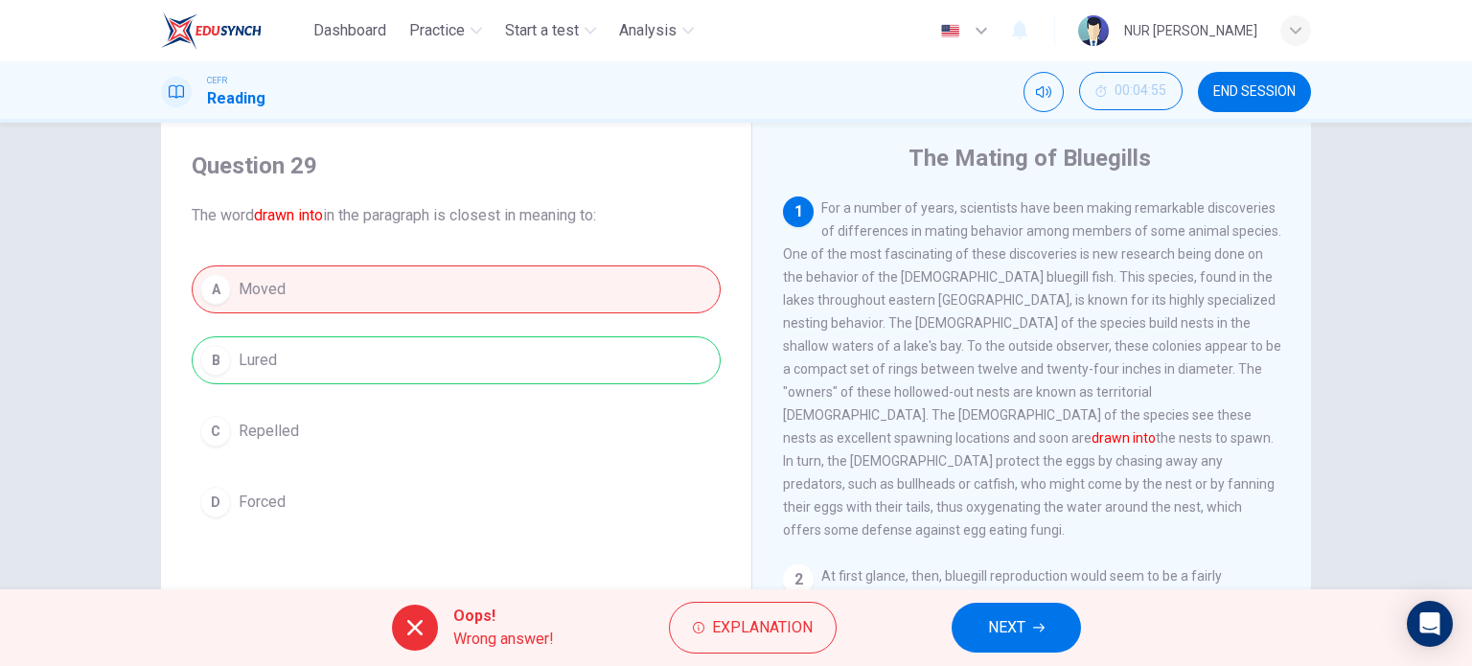 The height and width of the screenshot is (666, 1472). Describe the element at coordinates (503, 616) in the screenshot. I see `span: Oops!` at that location.